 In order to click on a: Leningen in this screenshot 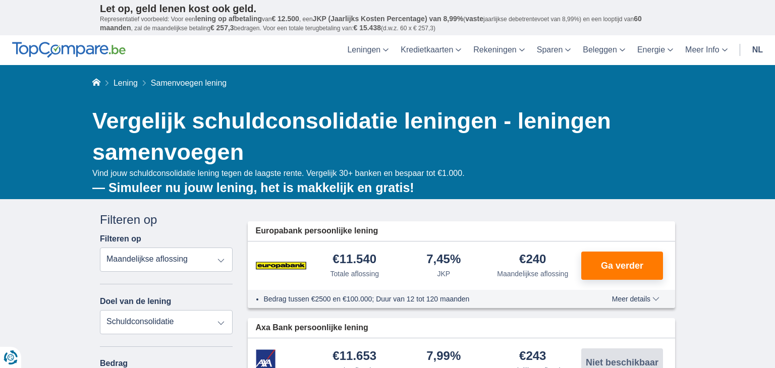, I will do `click(368, 50)`.